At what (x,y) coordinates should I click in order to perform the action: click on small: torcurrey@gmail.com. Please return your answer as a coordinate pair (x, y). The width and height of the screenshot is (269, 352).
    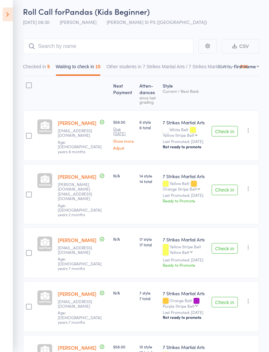
    Looking at the image, I should click on (79, 250).